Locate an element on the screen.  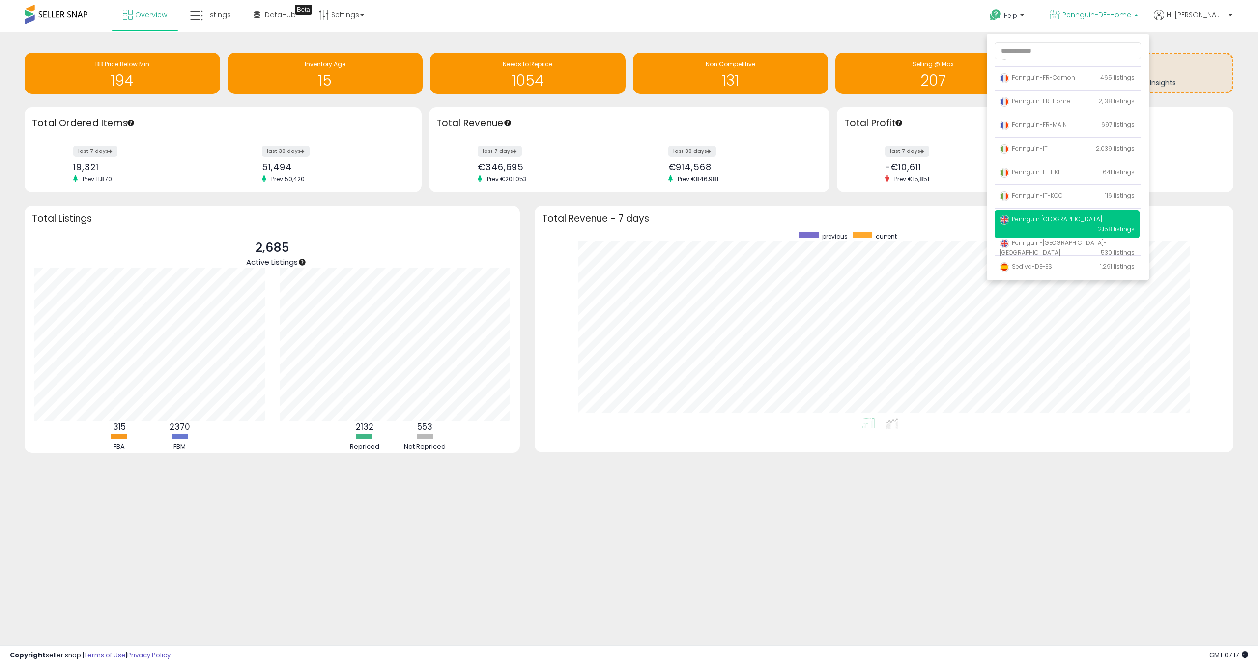
span: Pennguin-FR-Camon is located at coordinates (1038, 77).